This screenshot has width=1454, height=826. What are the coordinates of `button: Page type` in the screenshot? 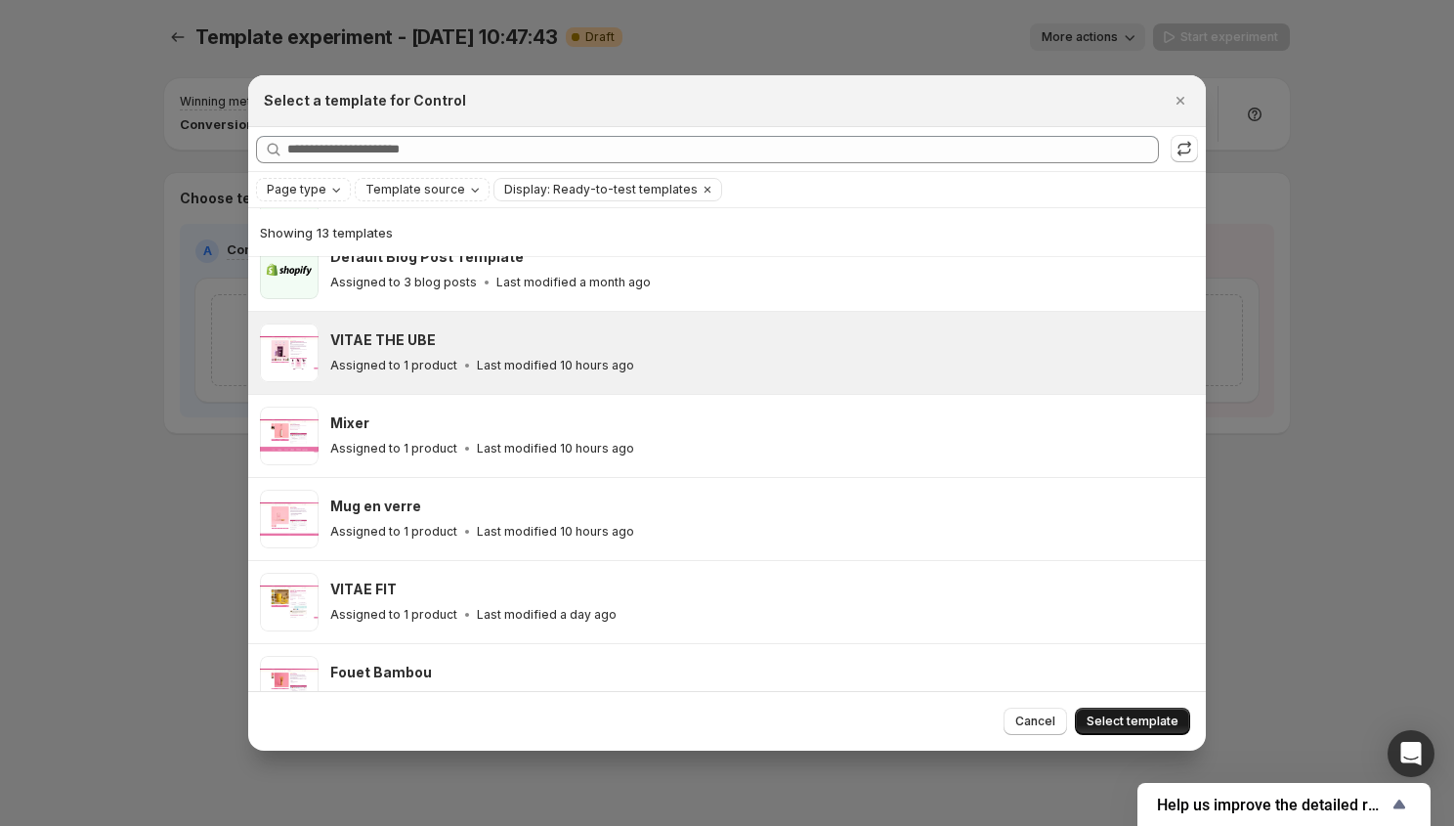 It's located at (303, 190).